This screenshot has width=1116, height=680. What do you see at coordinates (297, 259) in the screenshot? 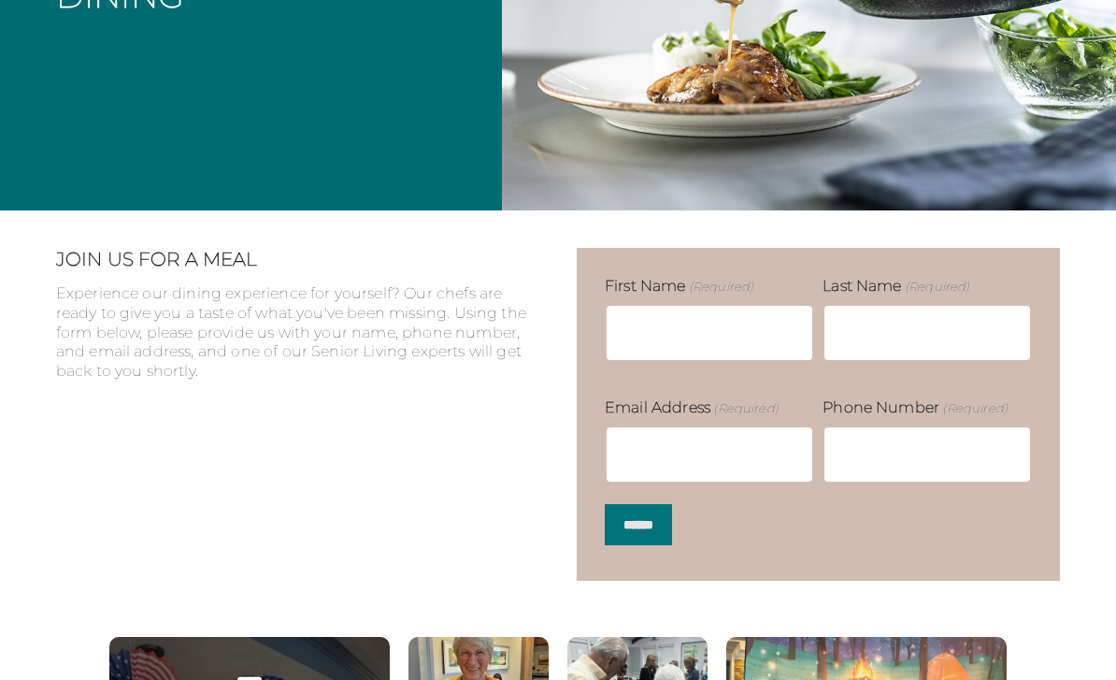
I see `h2: JOIN US FOR A MEAL` at bounding box center [297, 259].